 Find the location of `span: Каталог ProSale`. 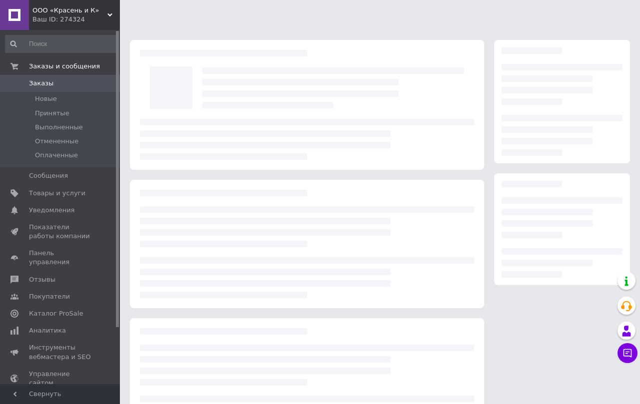

span: Каталог ProSale is located at coordinates (56, 314).